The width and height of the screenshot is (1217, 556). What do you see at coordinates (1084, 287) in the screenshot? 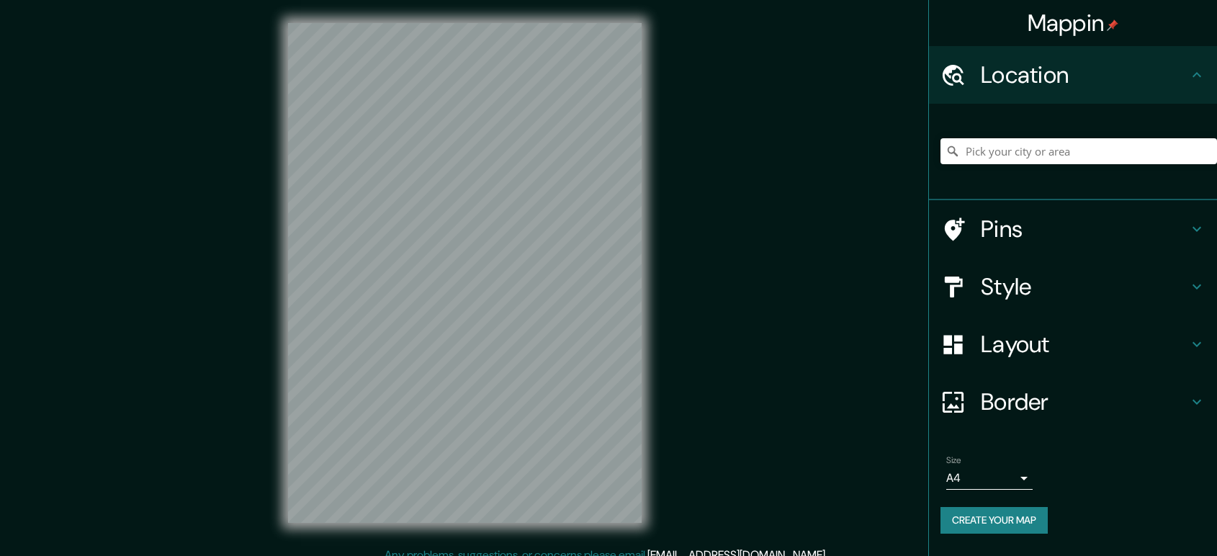
I see `h4: Style` at bounding box center [1084, 287].